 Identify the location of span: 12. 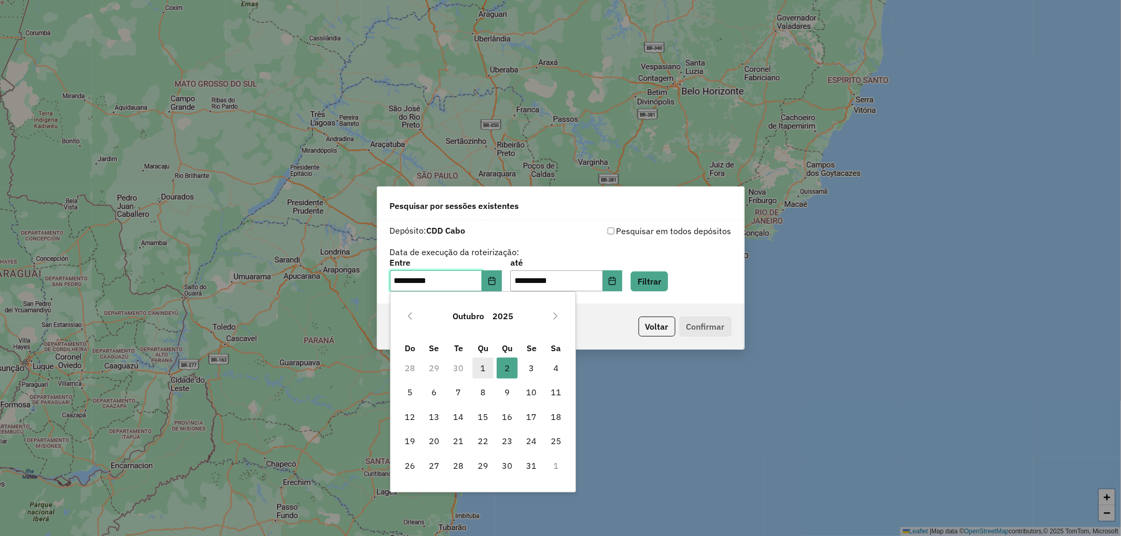
(410, 417).